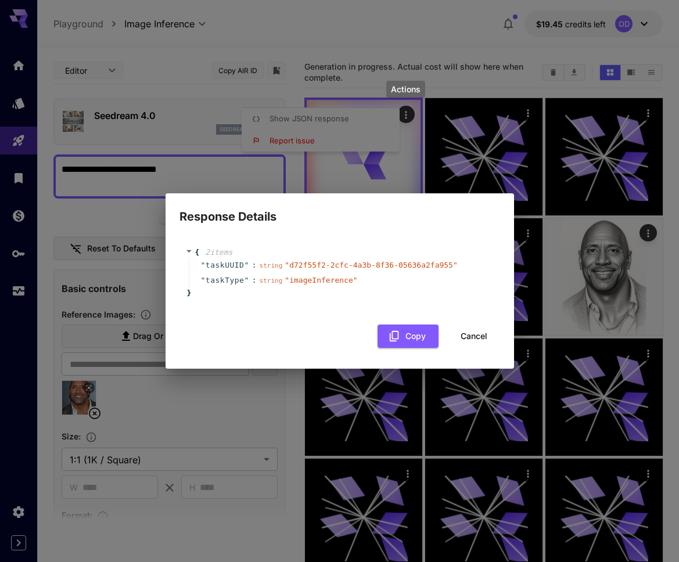  Describe the element at coordinates (340, 210) in the screenshot. I see `h2: Response Details` at that location.